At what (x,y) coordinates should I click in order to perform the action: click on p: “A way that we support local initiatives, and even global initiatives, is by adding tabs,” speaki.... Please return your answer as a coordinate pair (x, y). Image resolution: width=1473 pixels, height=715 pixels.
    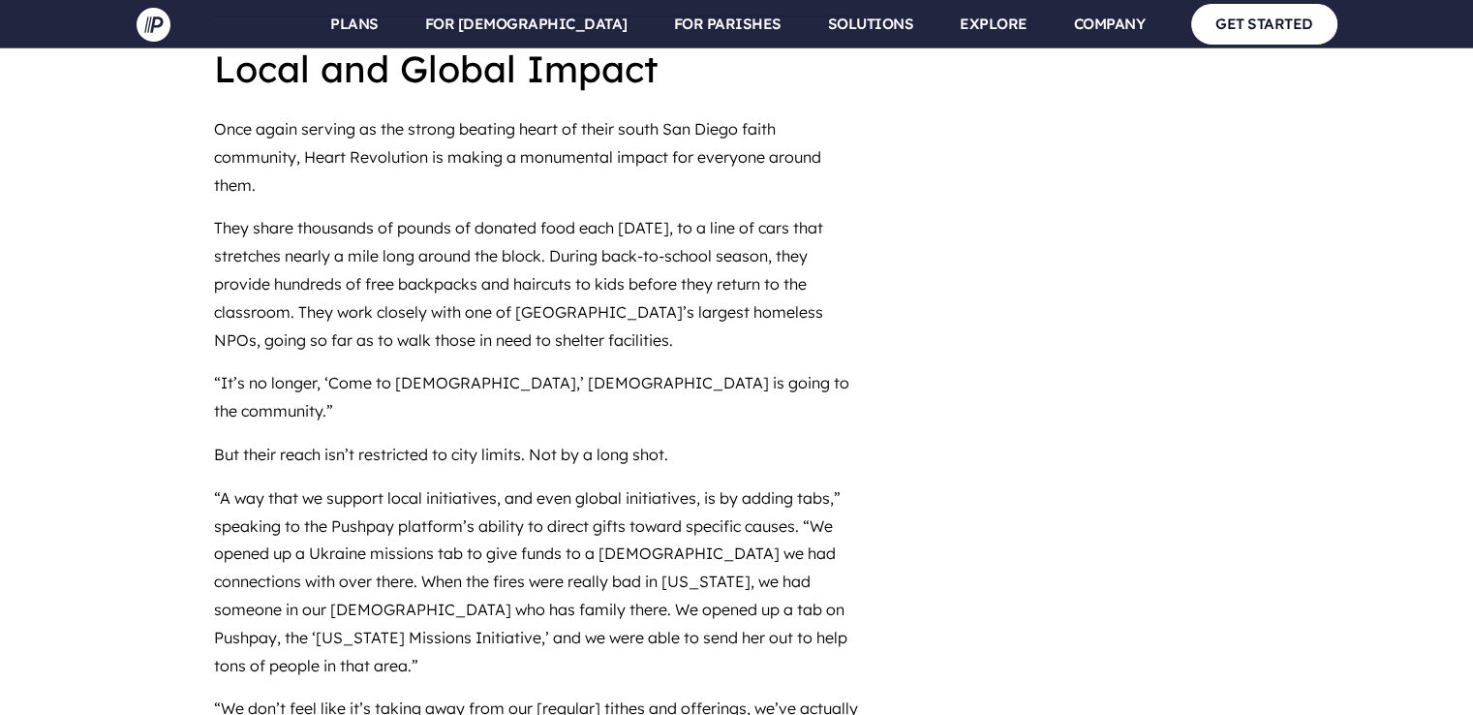
    Looking at the image, I should click on (537, 582).